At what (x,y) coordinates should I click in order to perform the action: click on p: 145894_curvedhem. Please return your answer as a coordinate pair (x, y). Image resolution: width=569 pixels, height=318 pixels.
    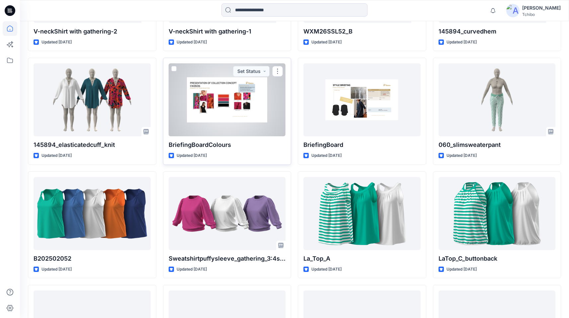
    Looking at the image, I should click on (497, 32).